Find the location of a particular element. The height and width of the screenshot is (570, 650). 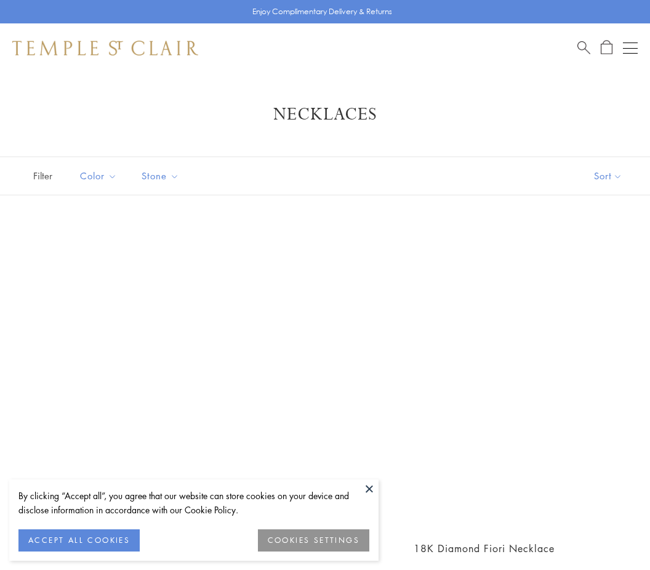

button: Open navigation is located at coordinates (631, 48).